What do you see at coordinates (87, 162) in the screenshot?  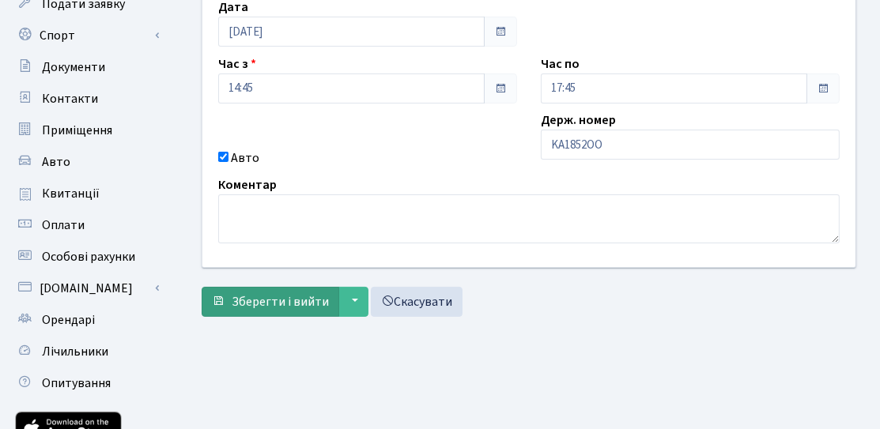 I see `a: Авто` at bounding box center [87, 162].